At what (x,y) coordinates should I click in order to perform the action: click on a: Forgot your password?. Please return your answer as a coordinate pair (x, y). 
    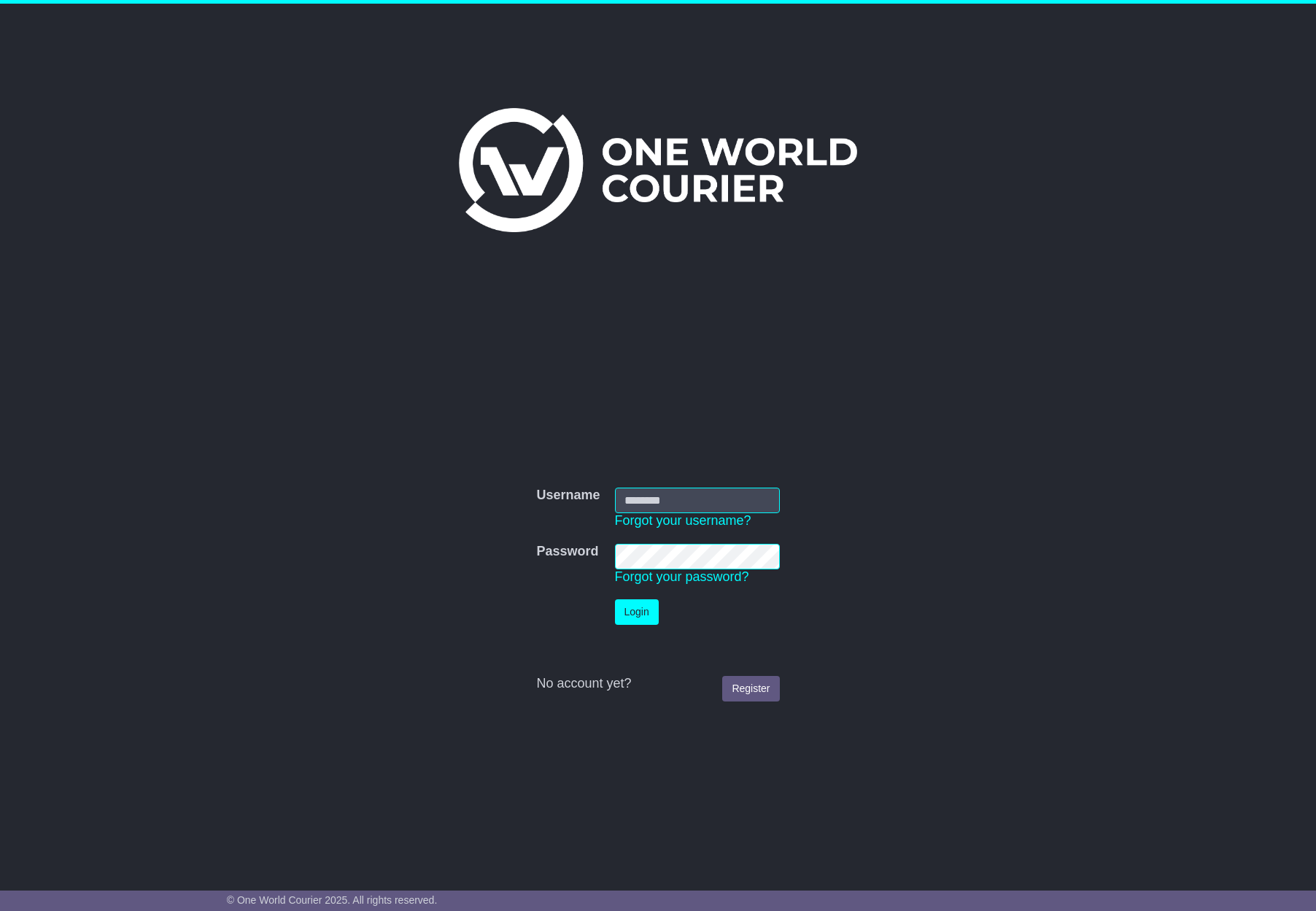
    Looking at the image, I should click on (682, 576).